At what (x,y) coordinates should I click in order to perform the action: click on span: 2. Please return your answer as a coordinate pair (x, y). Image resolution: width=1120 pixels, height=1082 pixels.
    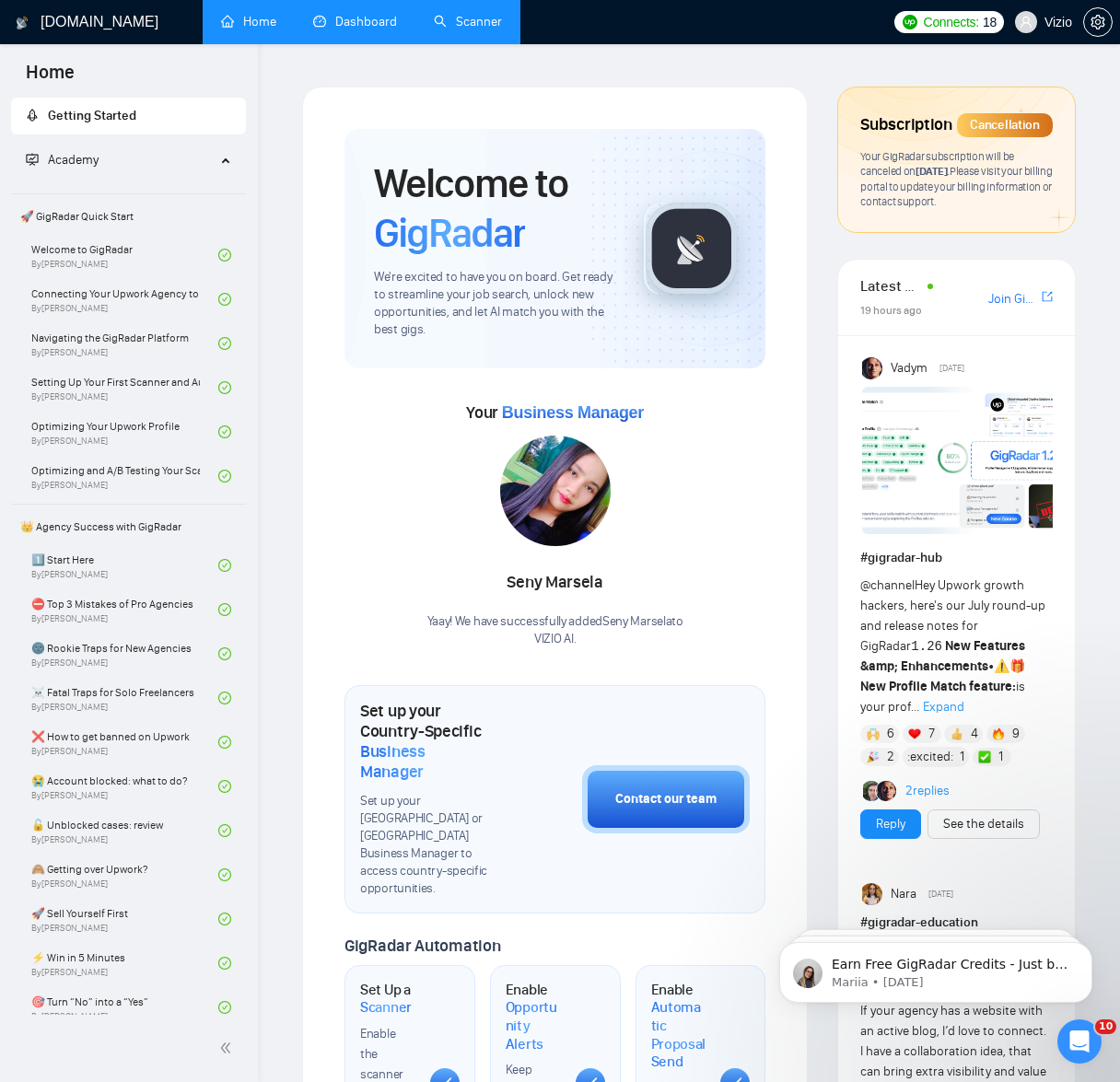
    Looking at the image, I should click on (891, 757).